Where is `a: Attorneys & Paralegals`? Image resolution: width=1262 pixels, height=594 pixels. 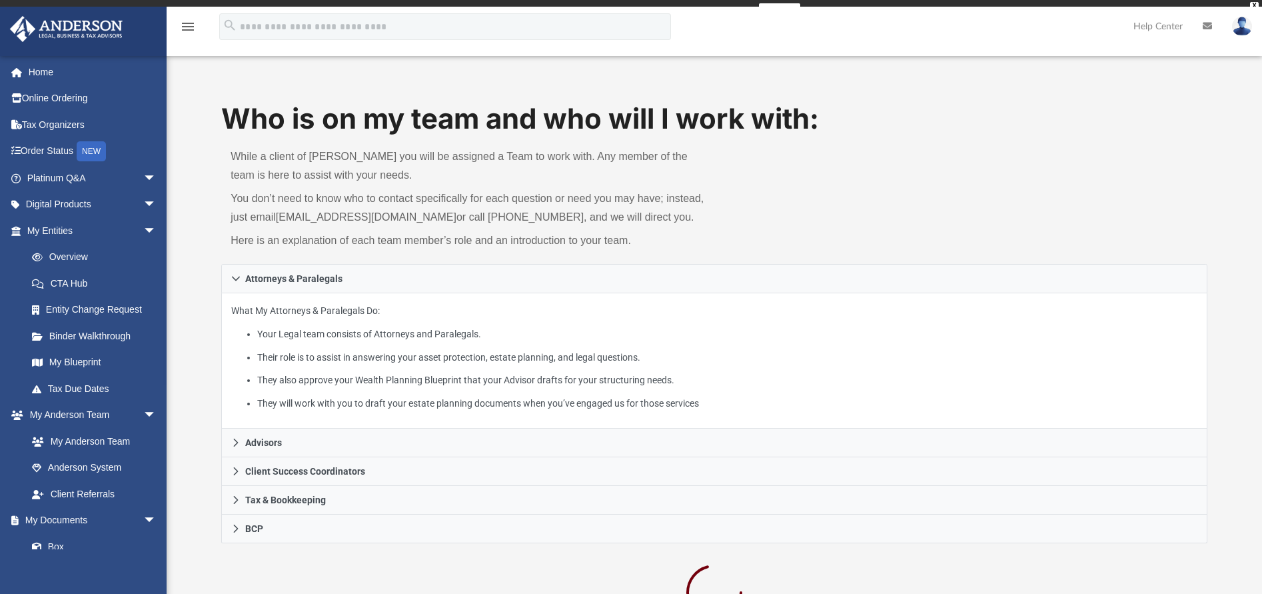
a: Attorneys & Paralegals is located at coordinates (714, 279).